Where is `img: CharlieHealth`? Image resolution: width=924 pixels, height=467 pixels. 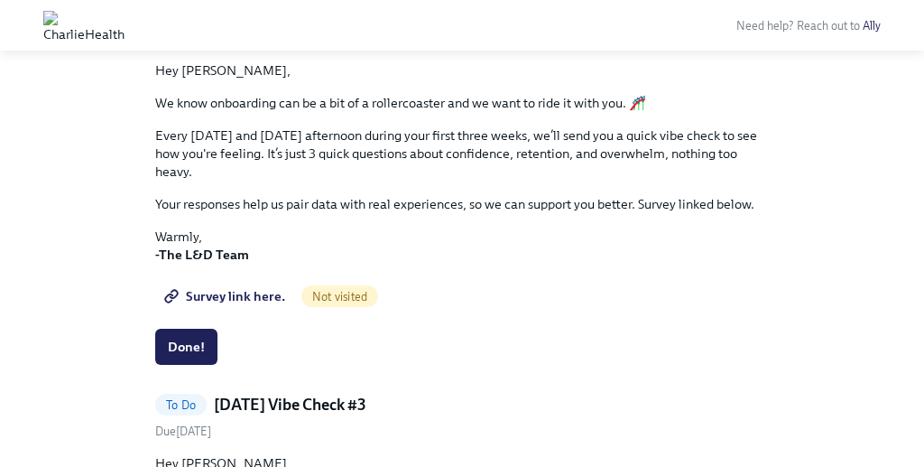
img: CharlieHealth is located at coordinates (84, 25).